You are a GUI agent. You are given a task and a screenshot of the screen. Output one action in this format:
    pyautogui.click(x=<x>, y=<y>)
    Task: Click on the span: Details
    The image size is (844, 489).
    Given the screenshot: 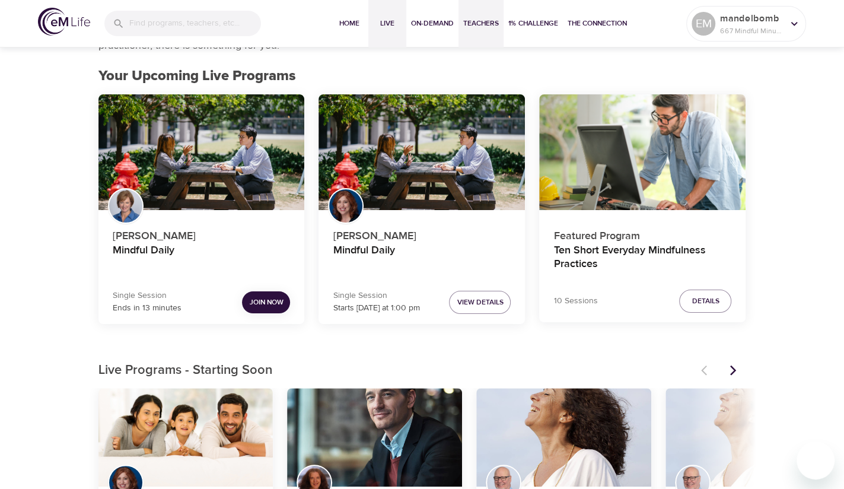 What is the action you would take?
    pyautogui.click(x=705, y=301)
    